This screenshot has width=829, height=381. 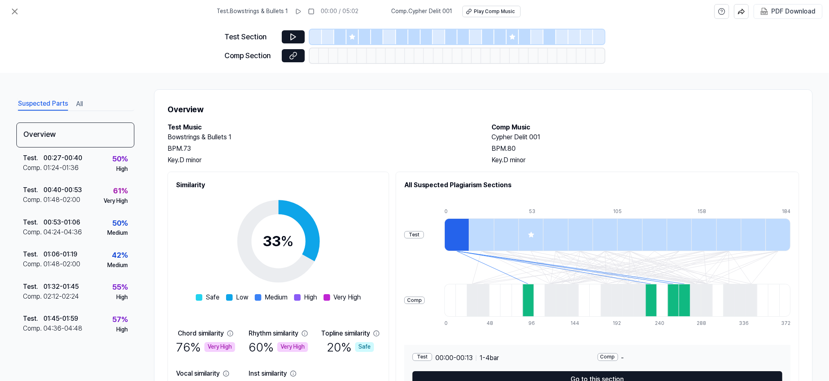 I want to click on button: Play Comp Music, so click(x=492, y=11).